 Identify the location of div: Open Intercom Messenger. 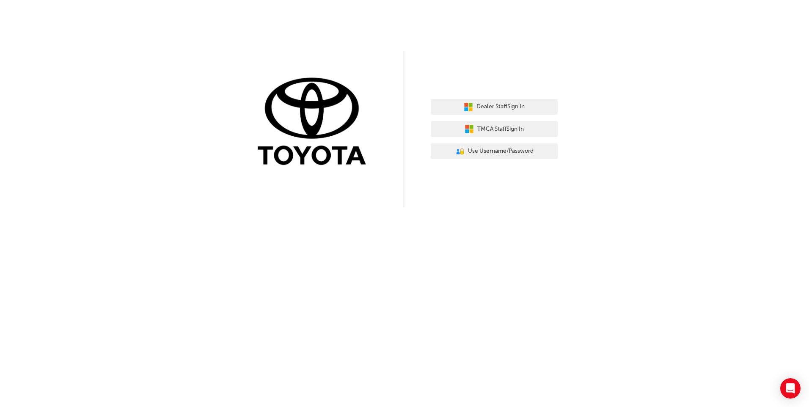
(790, 388).